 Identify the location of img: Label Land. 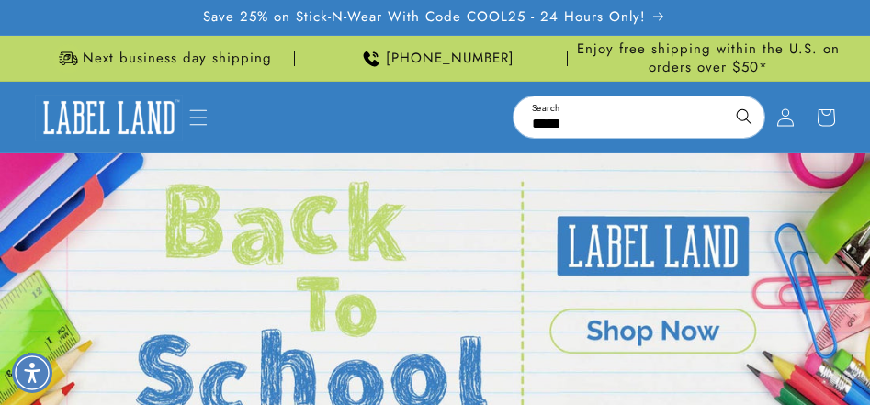
(108, 118).